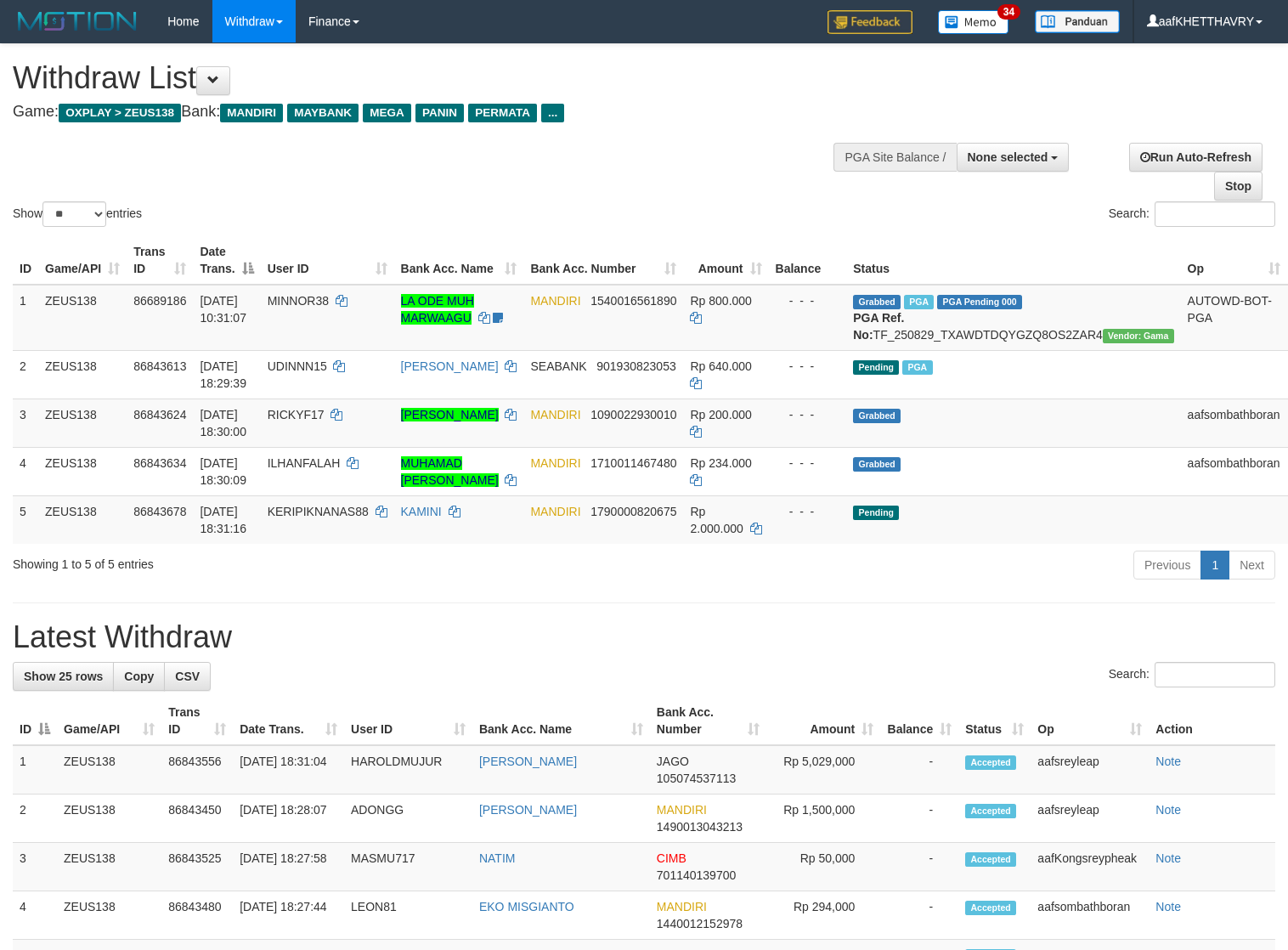  I want to click on img: MOTION_logo.png, so click(78, 21).